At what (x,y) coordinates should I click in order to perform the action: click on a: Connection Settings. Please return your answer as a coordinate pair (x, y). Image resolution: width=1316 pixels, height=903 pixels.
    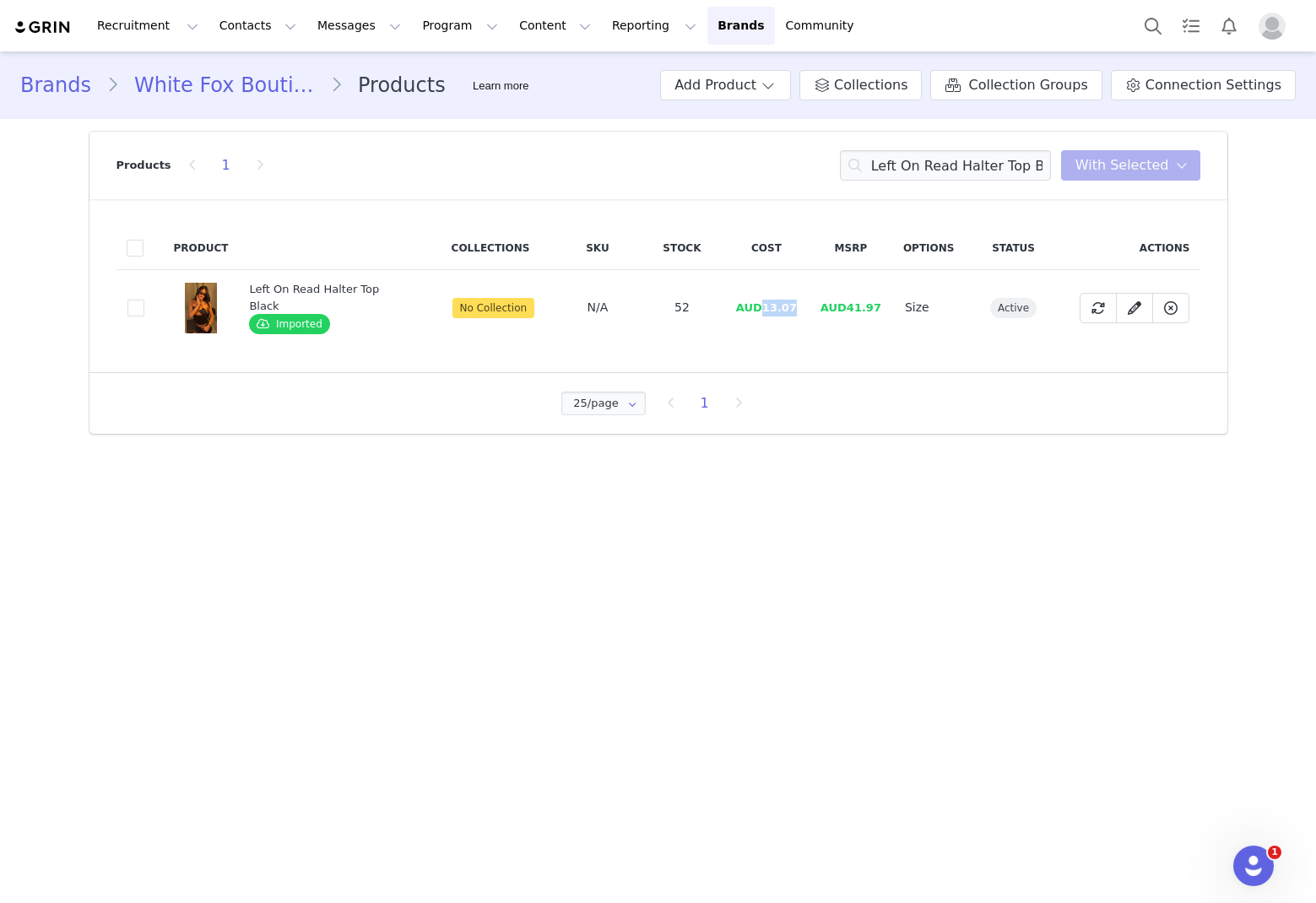
    Looking at the image, I should click on (1203, 85).